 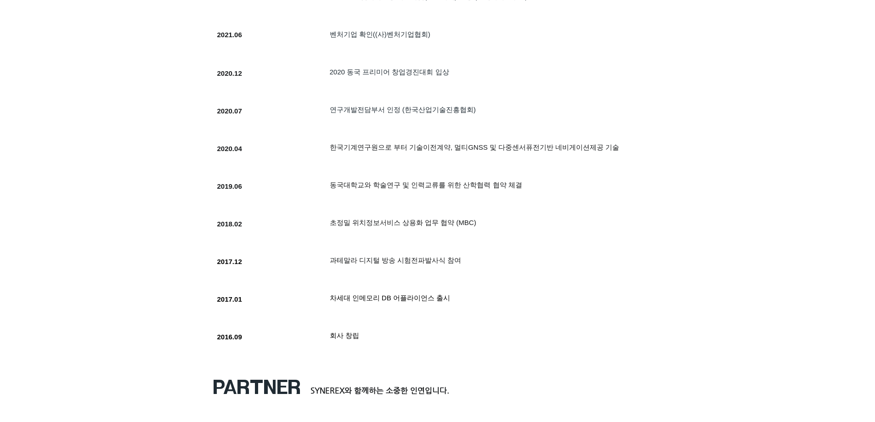 I want to click on span: 2020.12, so click(x=230, y=73).